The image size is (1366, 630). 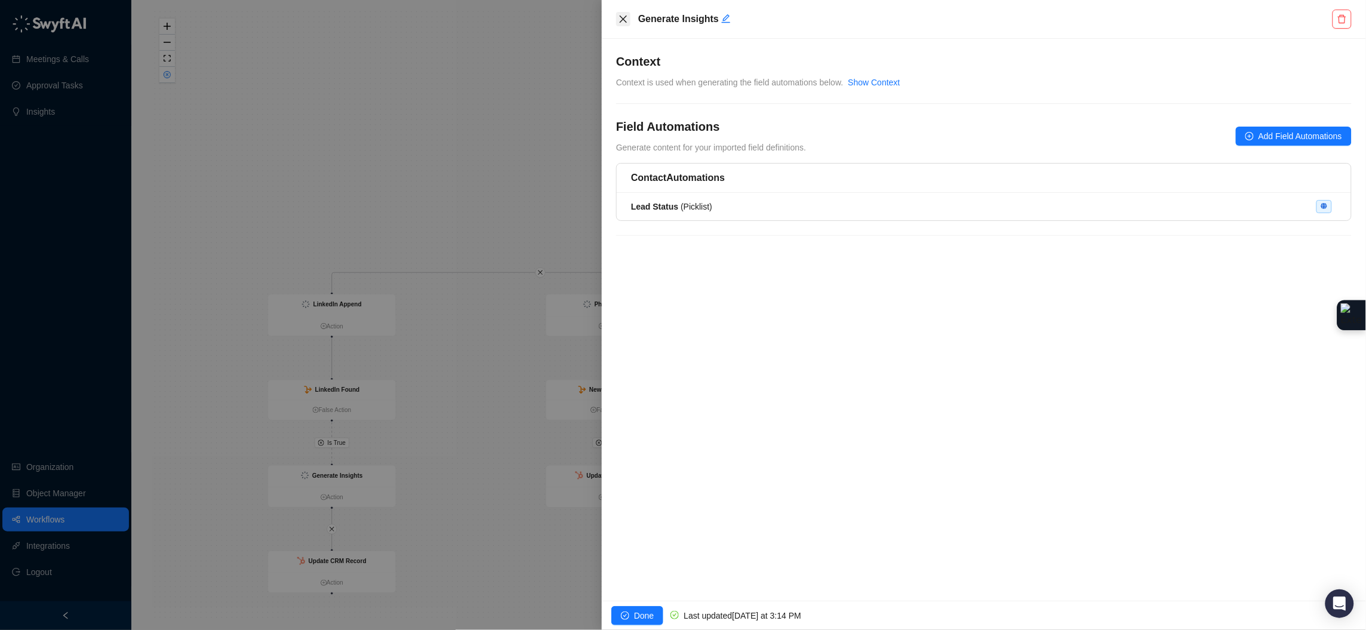 What do you see at coordinates (1300, 136) in the screenshot?
I see `span: Add Field Automations` at bounding box center [1300, 136].